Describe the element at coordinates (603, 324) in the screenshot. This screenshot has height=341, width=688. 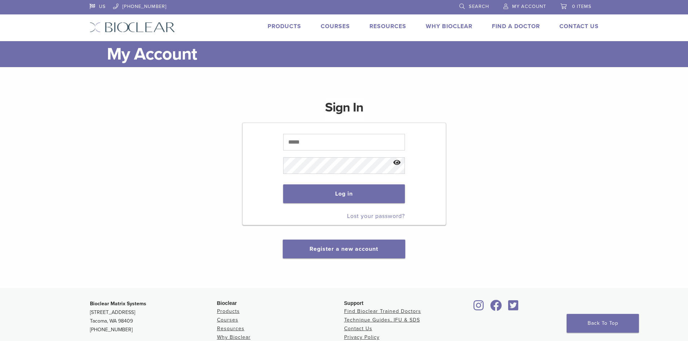
I see `a: Back To Top` at that location.